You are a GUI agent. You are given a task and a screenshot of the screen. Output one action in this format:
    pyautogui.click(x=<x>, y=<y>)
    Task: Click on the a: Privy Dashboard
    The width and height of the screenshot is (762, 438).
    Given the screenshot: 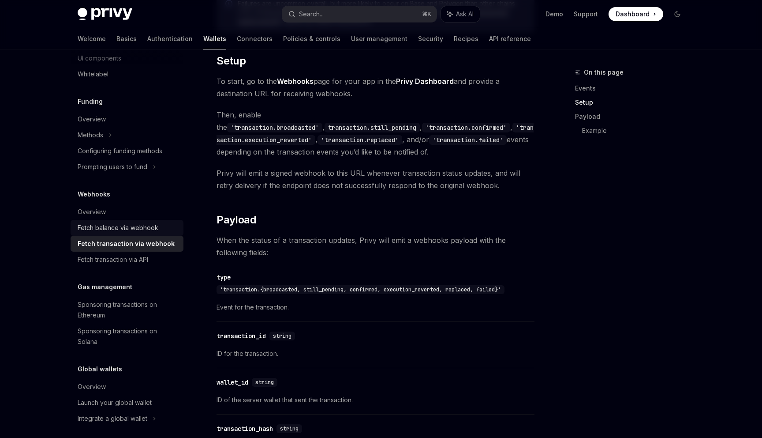 What is the action you would take?
    pyautogui.click(x=425, y=81)
    